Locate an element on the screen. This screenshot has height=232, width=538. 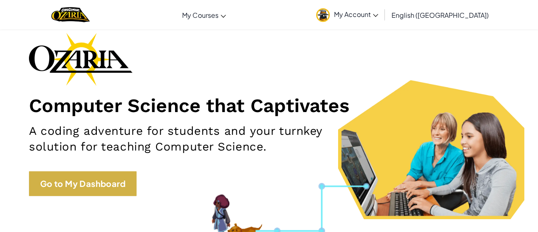
img: avatar is located at coordinates (323, 15).